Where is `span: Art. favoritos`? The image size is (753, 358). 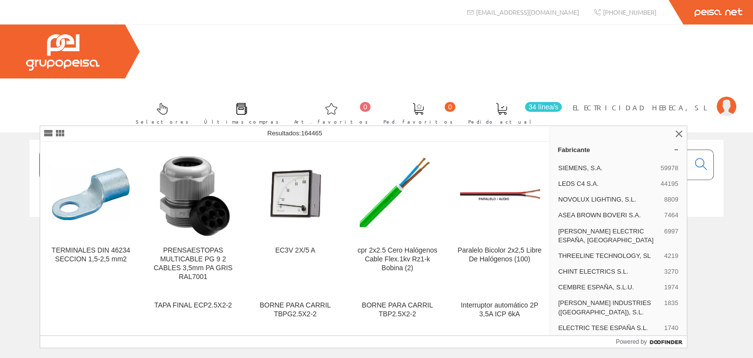
span: Art. favoritos is located at coordinates (331, 122).